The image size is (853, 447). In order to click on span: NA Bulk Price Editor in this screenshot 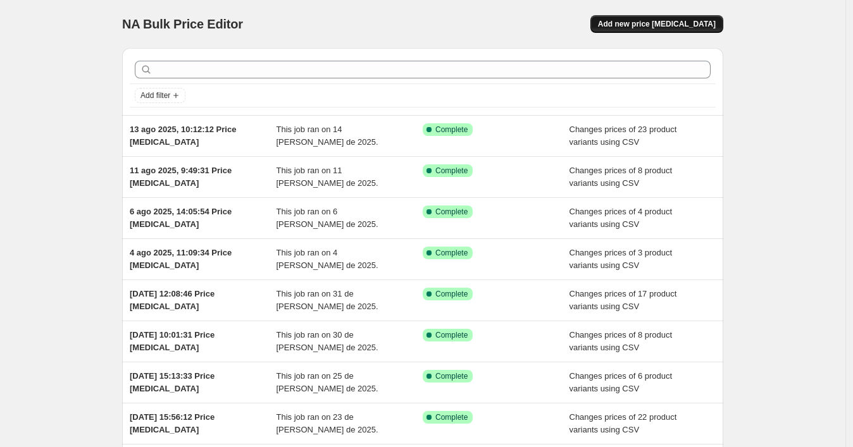, I will do `click(182, 24)`.